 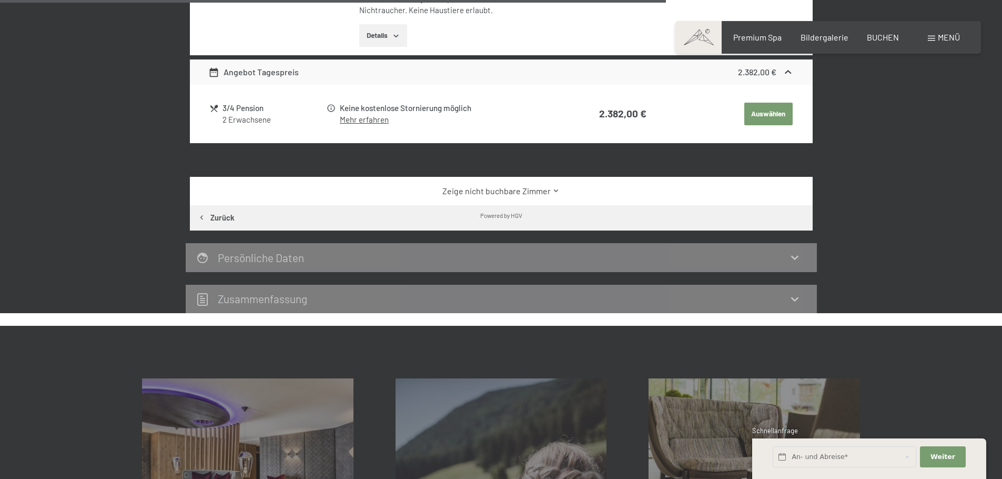 What do you see at coordinates (274, 119) in the screenshot?
I see `div: 2 Erwachsene` at bounding box center [274, 119].